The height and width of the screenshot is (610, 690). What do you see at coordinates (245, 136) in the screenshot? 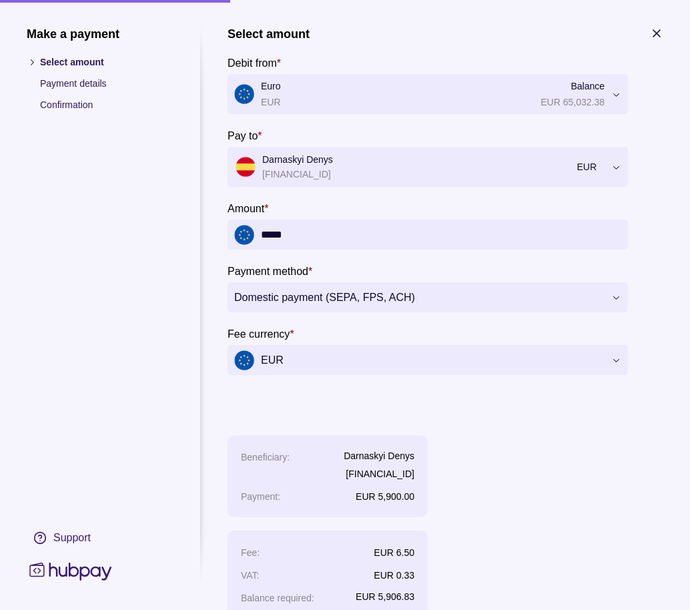
I see `label: Pay to` at bounding box center [245, 136].